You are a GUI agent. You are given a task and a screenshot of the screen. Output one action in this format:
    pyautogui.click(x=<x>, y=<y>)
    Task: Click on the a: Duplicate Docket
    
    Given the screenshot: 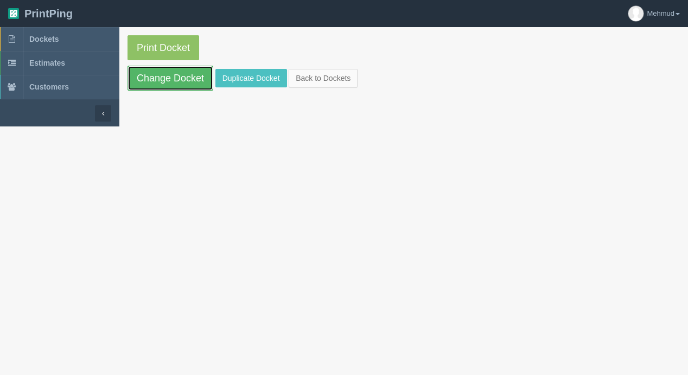 What is the action you would take?
    pyautogui.click(x=251, y=78)
    